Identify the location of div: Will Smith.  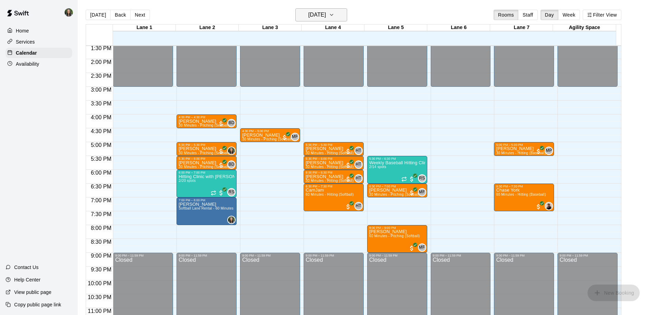
(549, 206).